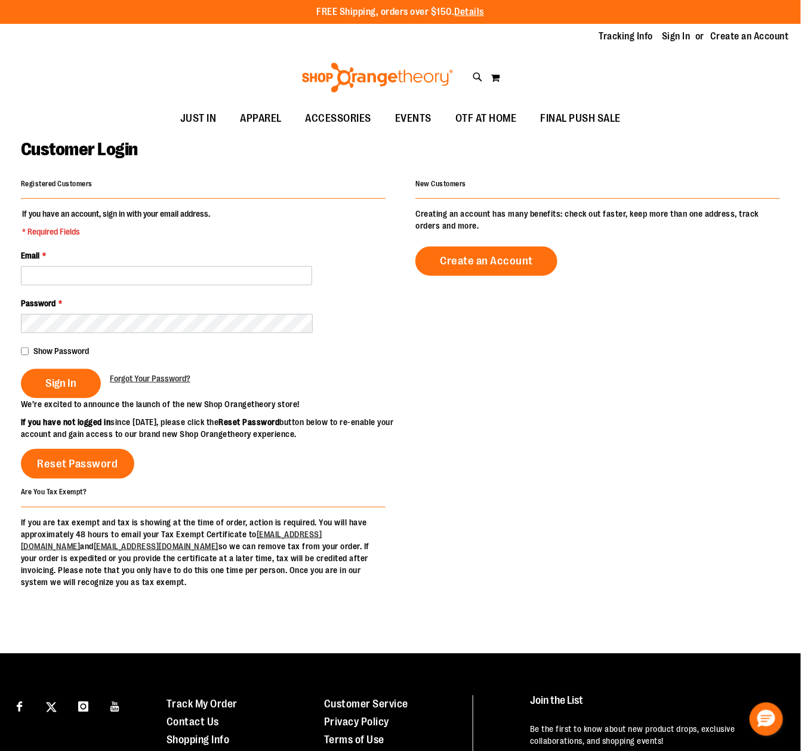 The height and width of the screenshot is (751, 801). I want to click on a: Visit our Facebook page, so click(19, 706).